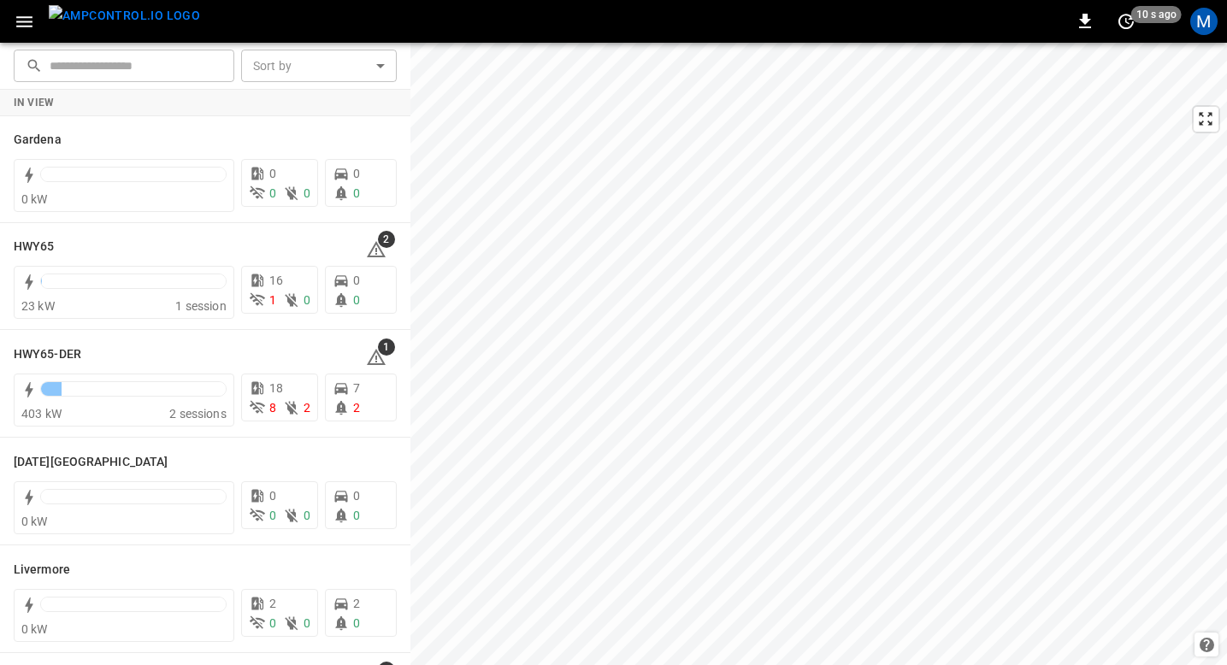  Describe the element at coordinates (276, 281) in the screenshot. I see `span: 16` at that location.